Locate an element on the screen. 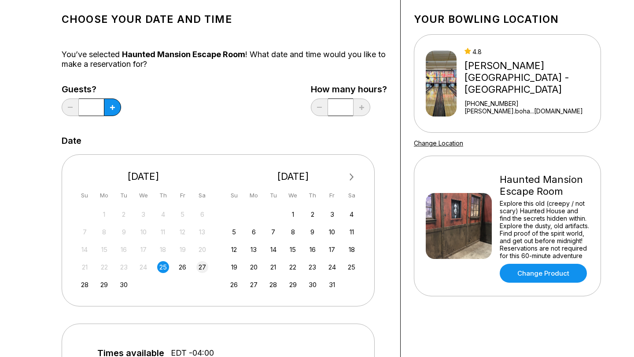 This screenshot has height=357, width=634. div: 4.8 is located at coordinates (530, 51).